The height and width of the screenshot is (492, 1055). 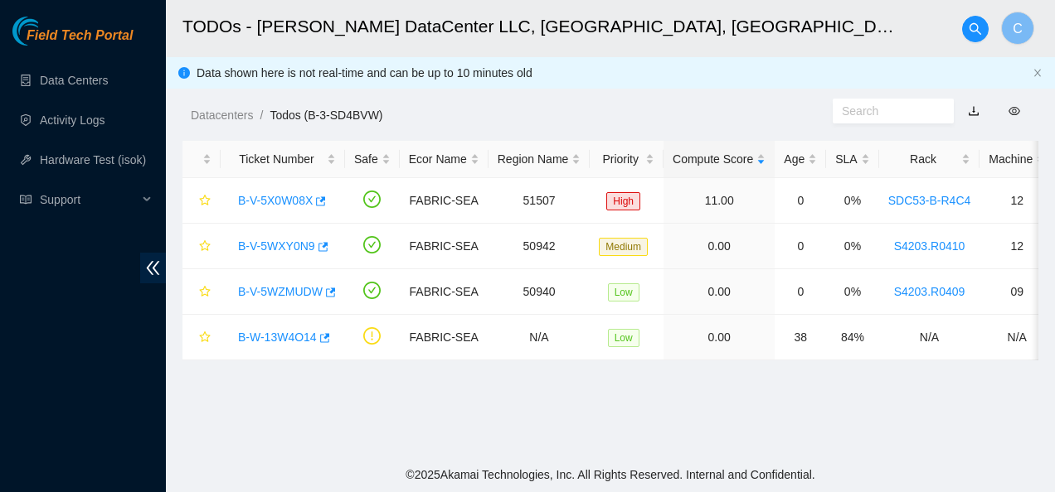 I want to click on span: read, so click(x=26, y=200).